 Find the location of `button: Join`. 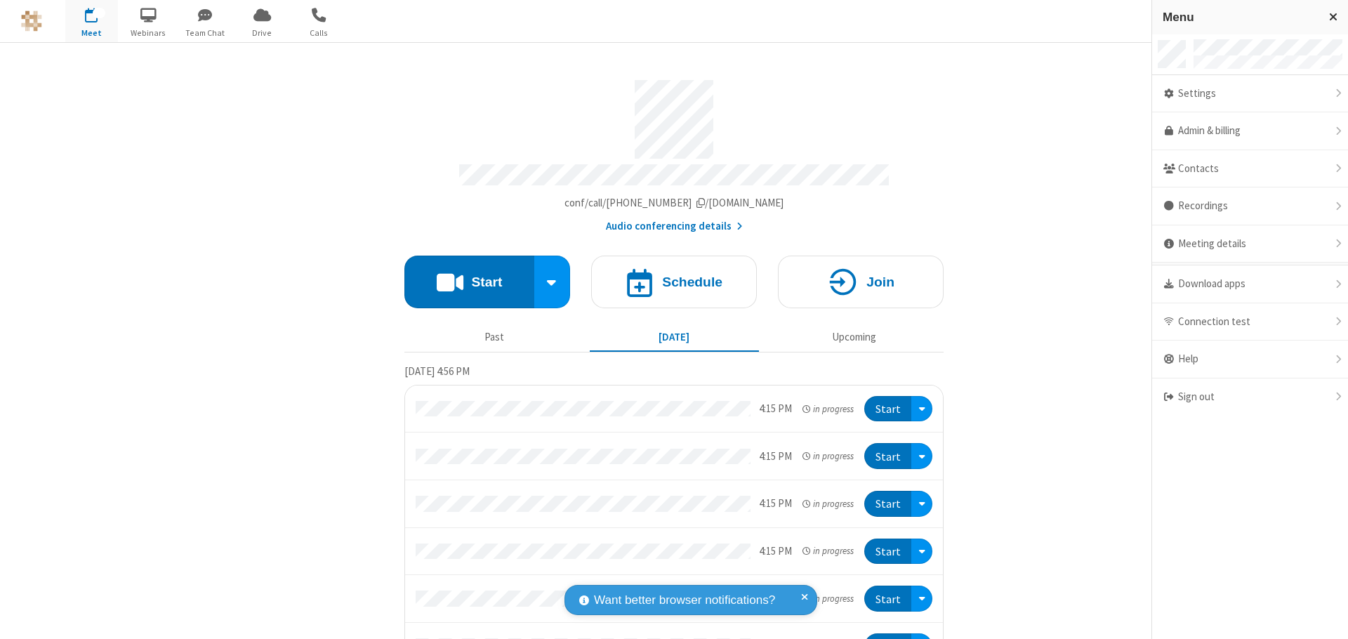

button: Join is located at coordinates (861, 282).